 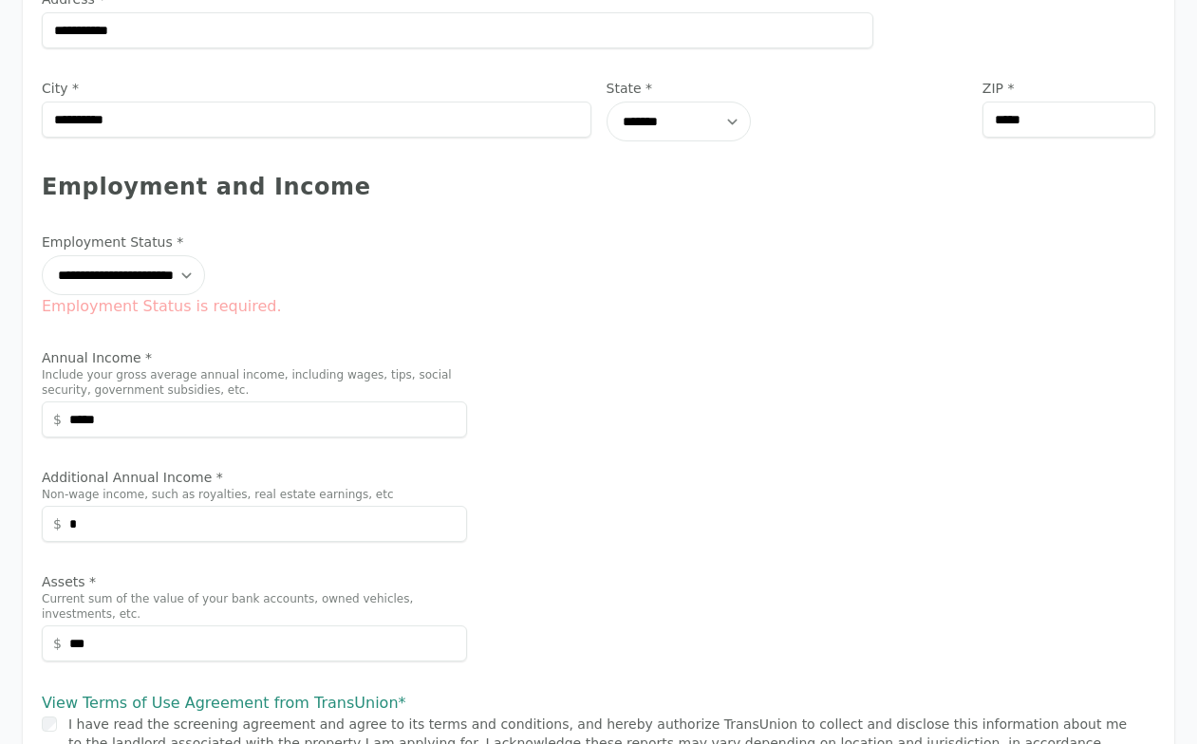 I want to click on label: City *, so click(x=316, y=88).